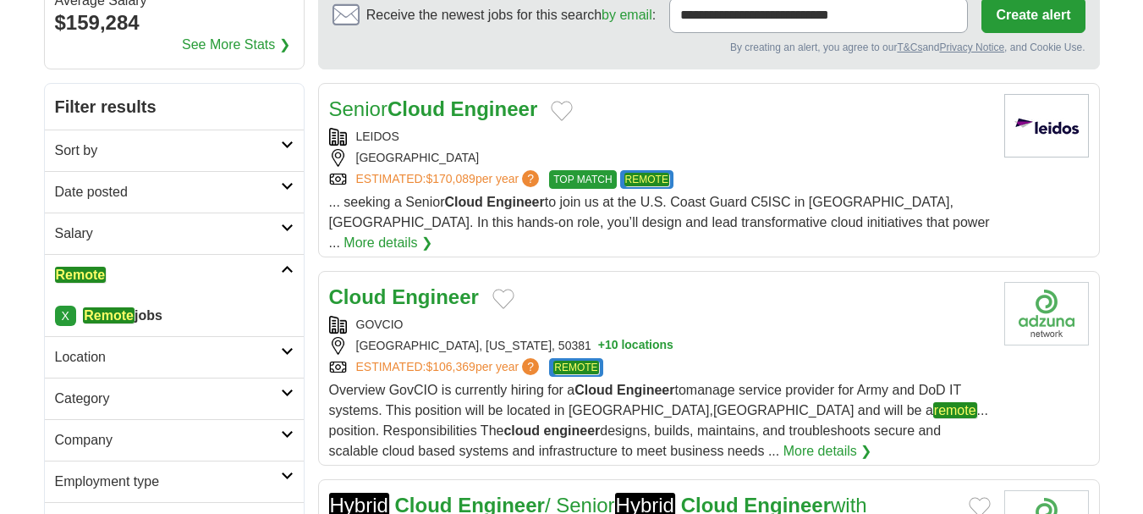  Describe the element at coordinates (377, 136) in the screenshot. I see `a: LEIDOS` at that location.